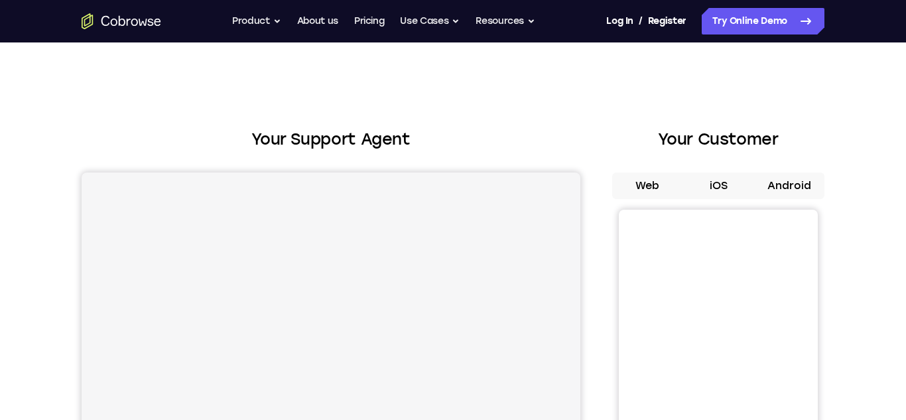 The image size is (906, 420). What do you see at coordinates (718, 186) in the screenshot?
I see `button: iOS` at bounding box center [718, 186].